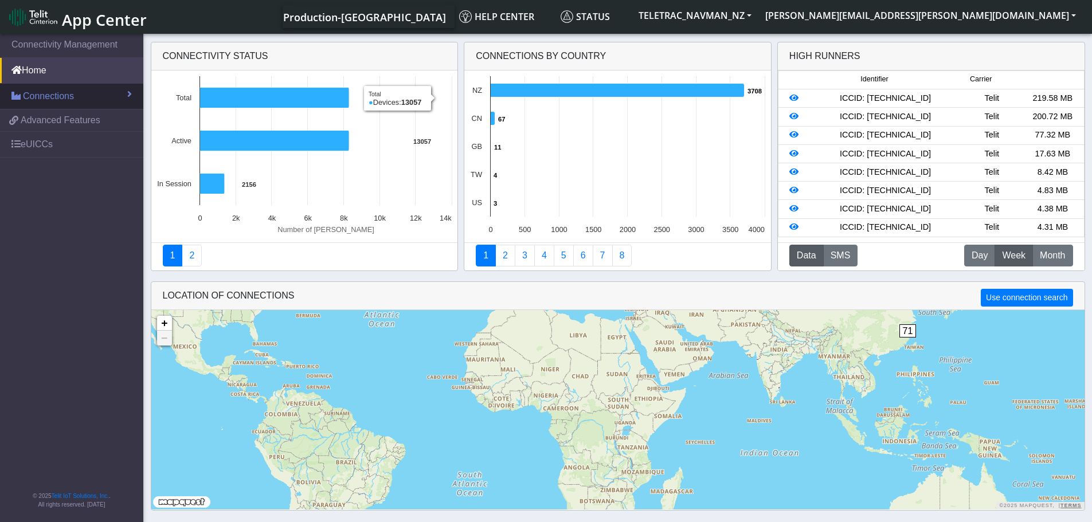  What do you see at coordinates (1052, 191) in the screenshot?
I see `div: 4.83 MB` at bounding box center [1052, 191].